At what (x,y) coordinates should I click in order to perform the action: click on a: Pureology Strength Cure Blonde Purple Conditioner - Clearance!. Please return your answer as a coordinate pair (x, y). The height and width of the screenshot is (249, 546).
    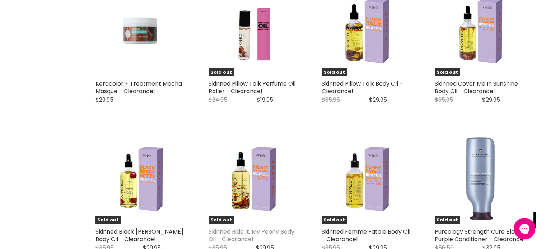
    Looking at the image, I should click on (480, 236).